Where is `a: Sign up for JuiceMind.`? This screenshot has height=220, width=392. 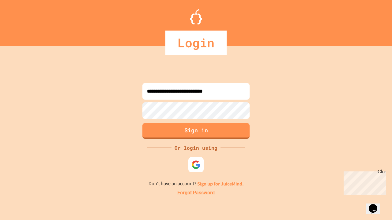 a: Sign up for JuiceMind. is located at coordinates (220, 184).